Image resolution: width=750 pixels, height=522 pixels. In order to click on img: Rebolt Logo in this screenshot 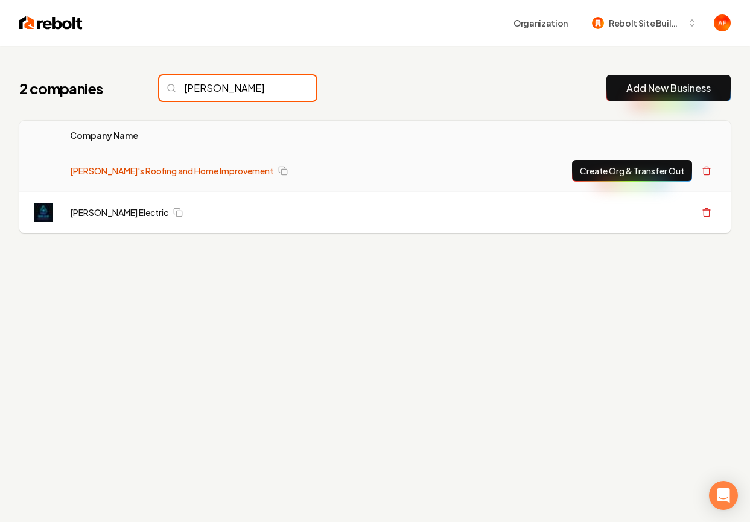, I will do `click(51, 23)`.